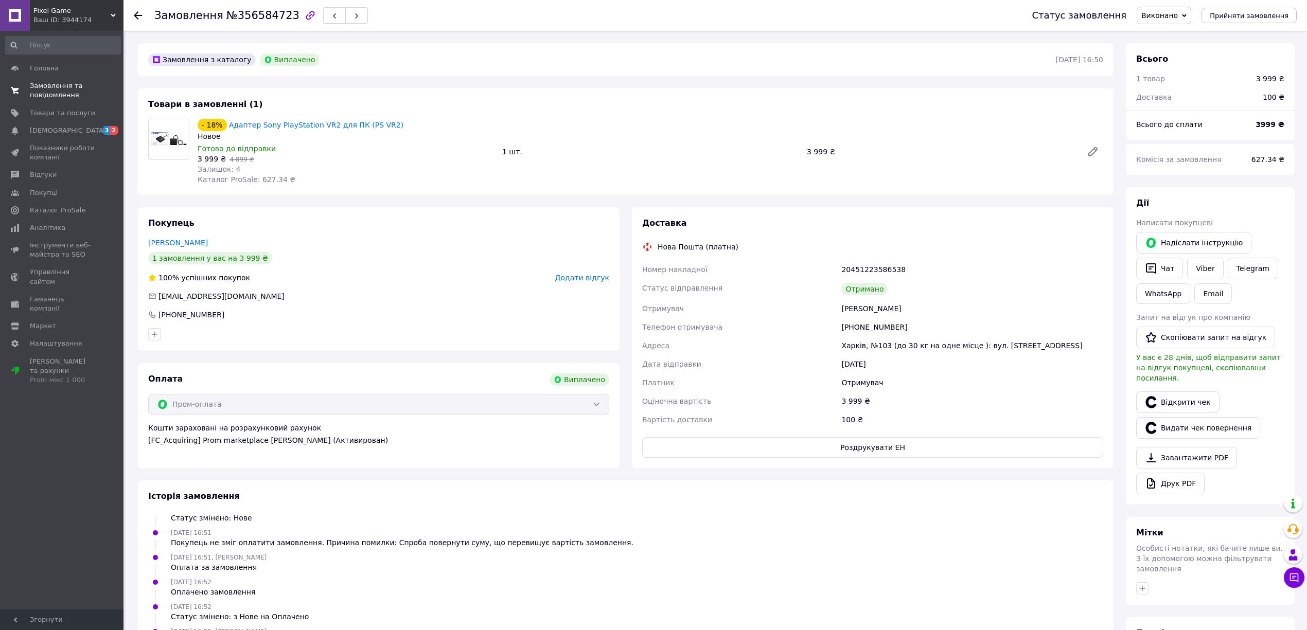 The width and height of the screenshot is (1307, 630). What do you see at coordinates (650, 152) in the screenshot?
I see `div: 1 шт.` at bounding box center [650, 152].